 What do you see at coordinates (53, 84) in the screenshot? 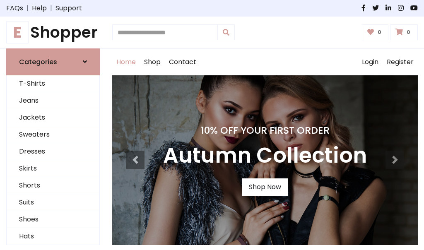
I see `a: T-Shirts` at bounding box center [53, 84].